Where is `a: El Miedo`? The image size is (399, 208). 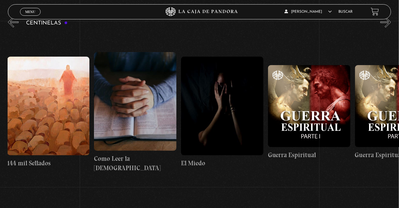 a: El Miedo is located at coordinates (222, 112).